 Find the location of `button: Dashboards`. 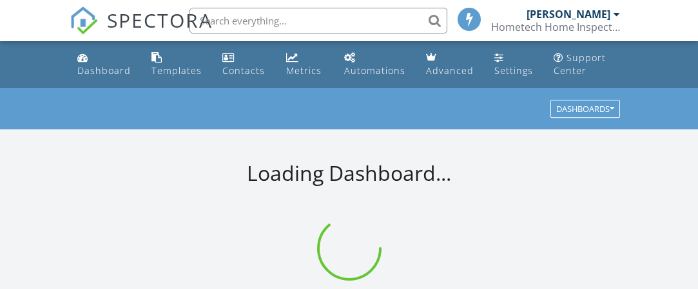

button: Dashboards is located at coordinates (585, 110).